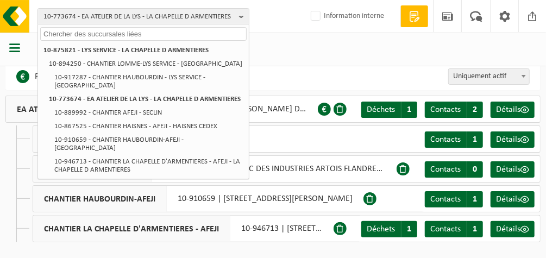  Describe the element at coordinates (66, 77) in the screenshot. I see `li: Partenaire commercial` at that location.